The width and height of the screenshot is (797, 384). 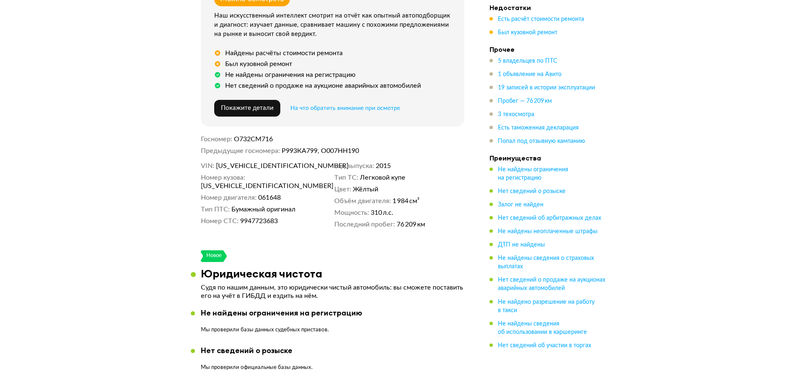 I want to click on dt: Последний пробег, so click(x=364, y=225).